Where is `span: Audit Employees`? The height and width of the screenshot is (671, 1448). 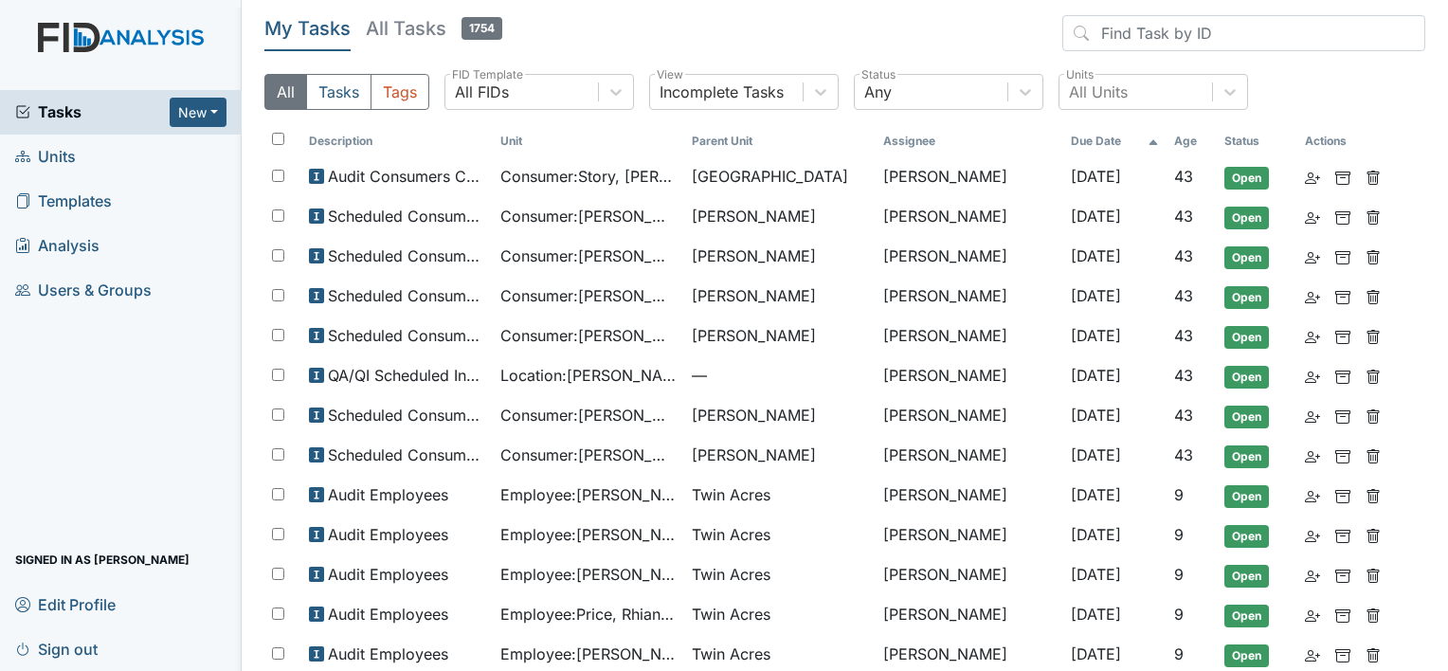 span: Audit Employees is located at coordinates (388, 614).